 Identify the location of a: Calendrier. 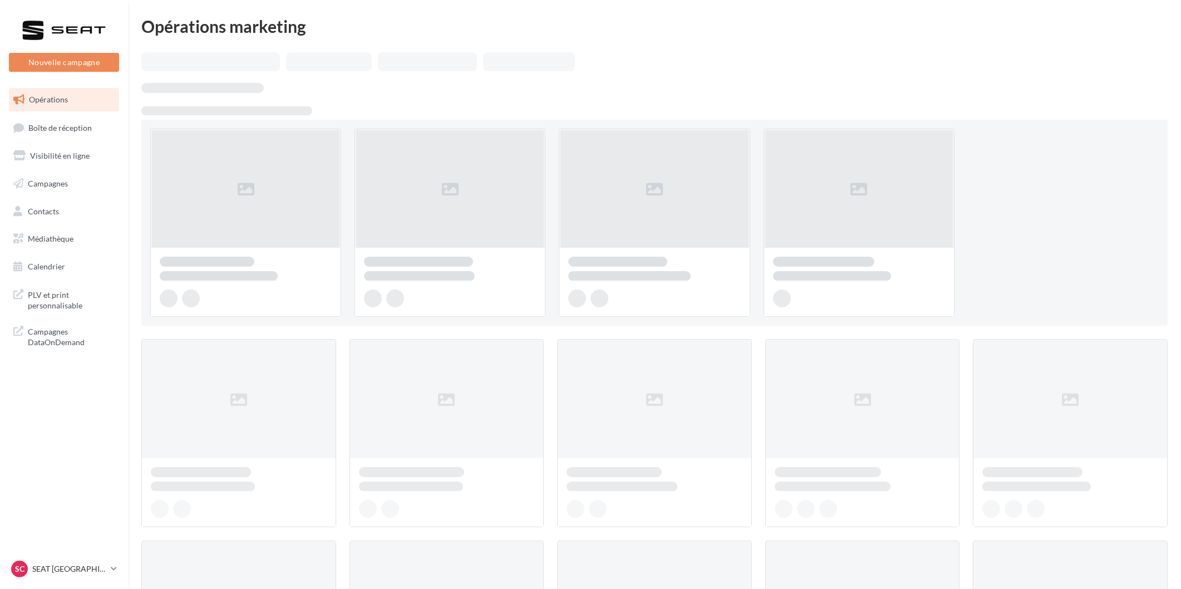
(64, 267).